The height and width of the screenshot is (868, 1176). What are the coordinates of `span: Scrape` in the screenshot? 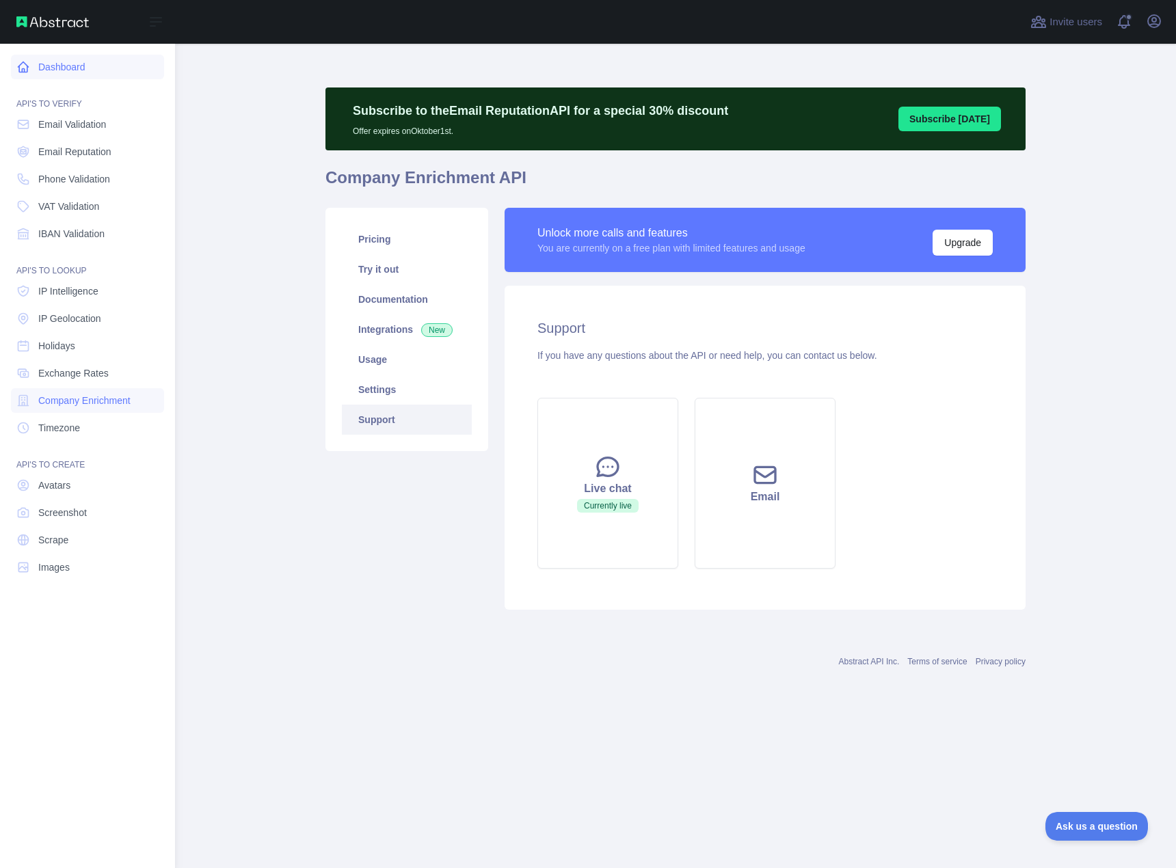 It's located at (53, 540).